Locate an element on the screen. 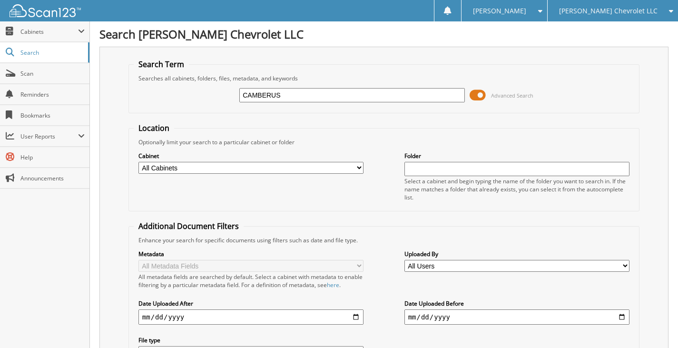  div: Optionally limit your search to a particular cabinet or folder is located at coordinates (384, 142).